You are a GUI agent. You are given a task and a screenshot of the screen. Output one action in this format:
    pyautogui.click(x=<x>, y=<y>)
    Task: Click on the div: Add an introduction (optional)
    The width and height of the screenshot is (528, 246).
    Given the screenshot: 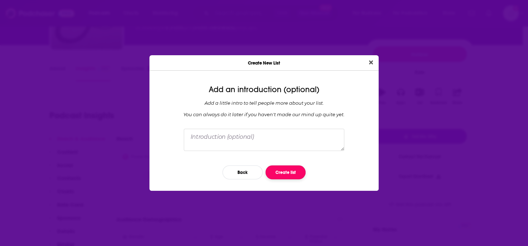 What is the action you would take?
    pyautogui.click(x=264, y=90)
    